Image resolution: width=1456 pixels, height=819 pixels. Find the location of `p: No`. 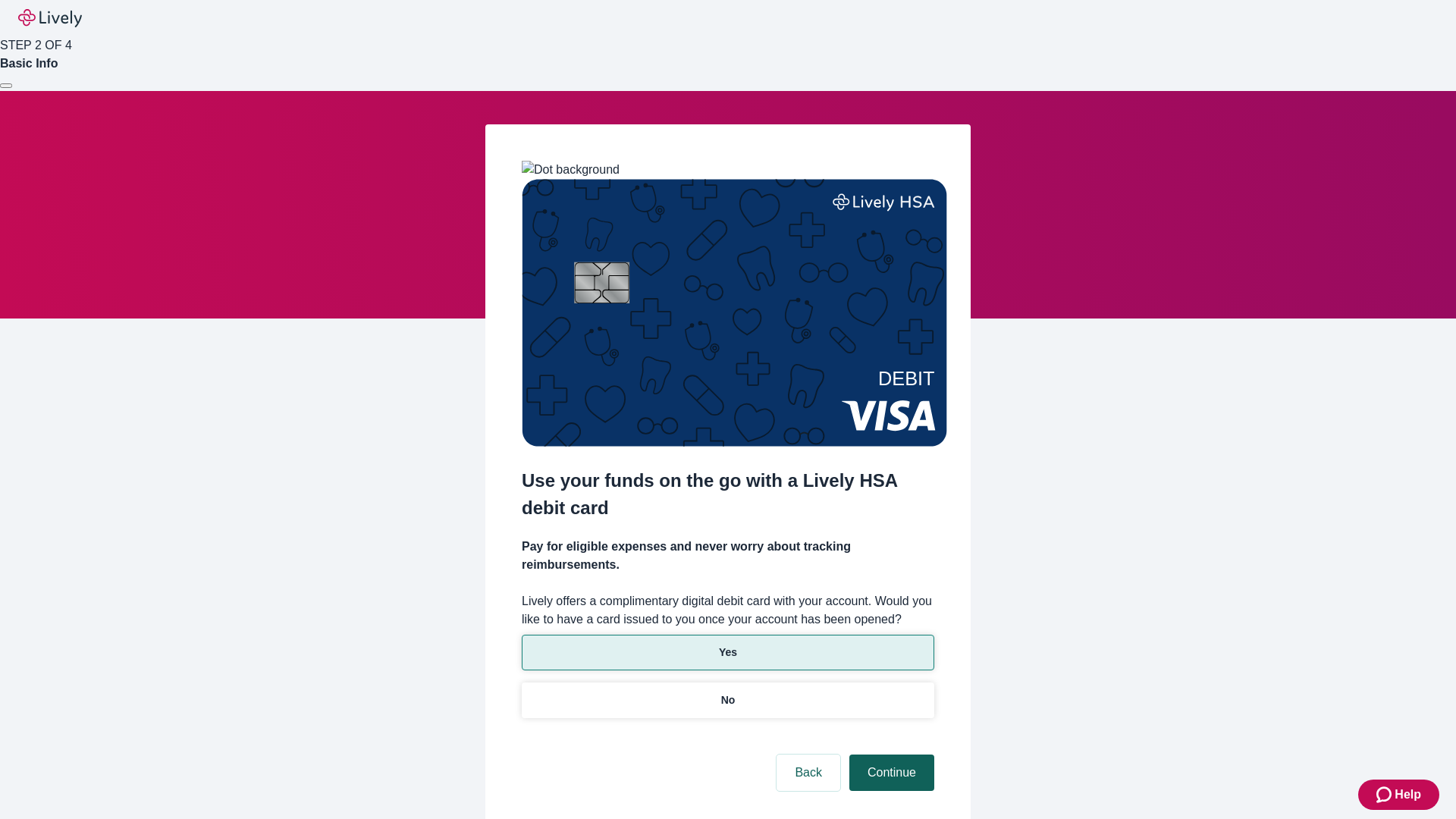

p: No is located at coordinates (728, 700).